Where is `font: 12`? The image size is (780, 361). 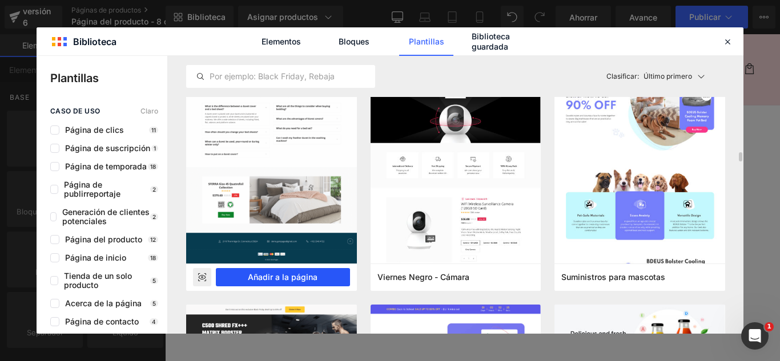
font: 12 is located at coordinates (153, 240).